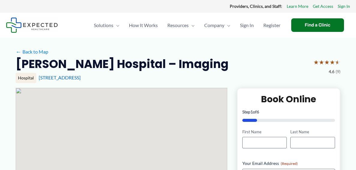 This screenshot has width=356, height=170. What do you see at coordinates (181, 25) in the screenshot?
I see `a: ResourcesMenu Toggle` at bounding box center [181, 25].